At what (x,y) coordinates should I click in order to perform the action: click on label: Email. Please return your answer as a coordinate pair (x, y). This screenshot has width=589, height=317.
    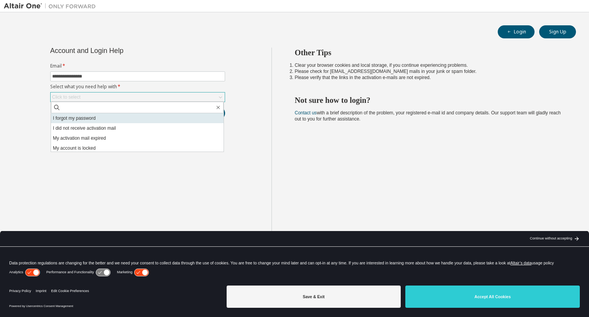
    Looking at the image, I should click on (138, 66).